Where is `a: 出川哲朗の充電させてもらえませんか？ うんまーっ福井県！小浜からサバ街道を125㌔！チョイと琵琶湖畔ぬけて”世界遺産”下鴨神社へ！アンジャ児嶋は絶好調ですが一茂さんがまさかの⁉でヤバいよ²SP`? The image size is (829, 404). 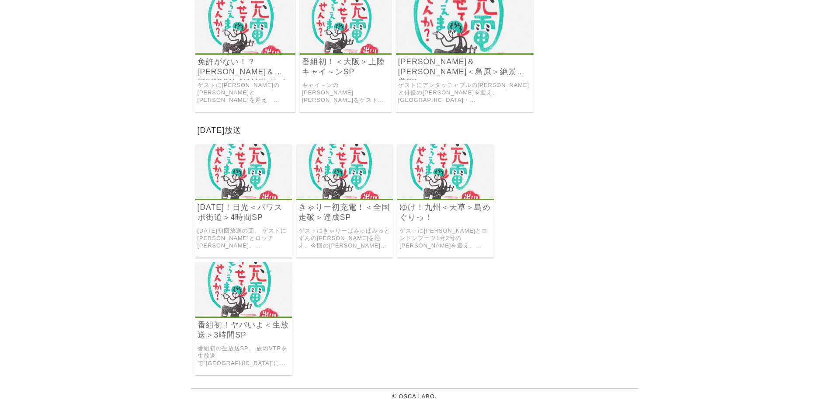 a: 出川哲朗の充電させてもらえませんか？ うんまーっ福井県！小浜からサバ街道を125㌔！チョイと琵琶湖畔ぬけて”世界遺産”下鴨神社へ！アンジャ児嶋は絶好調ですが一茂さんがまさかの⁉でヤバいよ²SP is located at coordinates (245, 51).